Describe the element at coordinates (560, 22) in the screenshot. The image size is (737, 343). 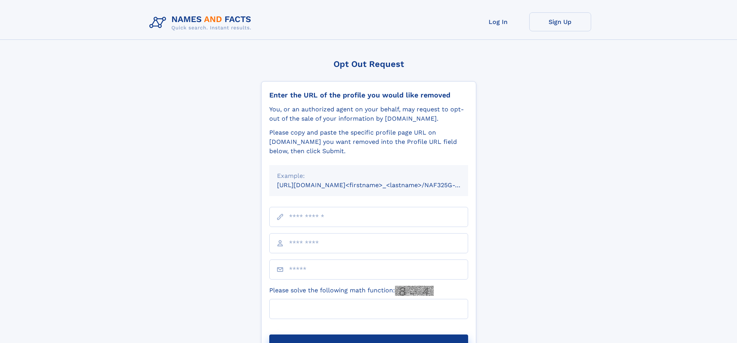
I see `a: Sign Up` at that location.